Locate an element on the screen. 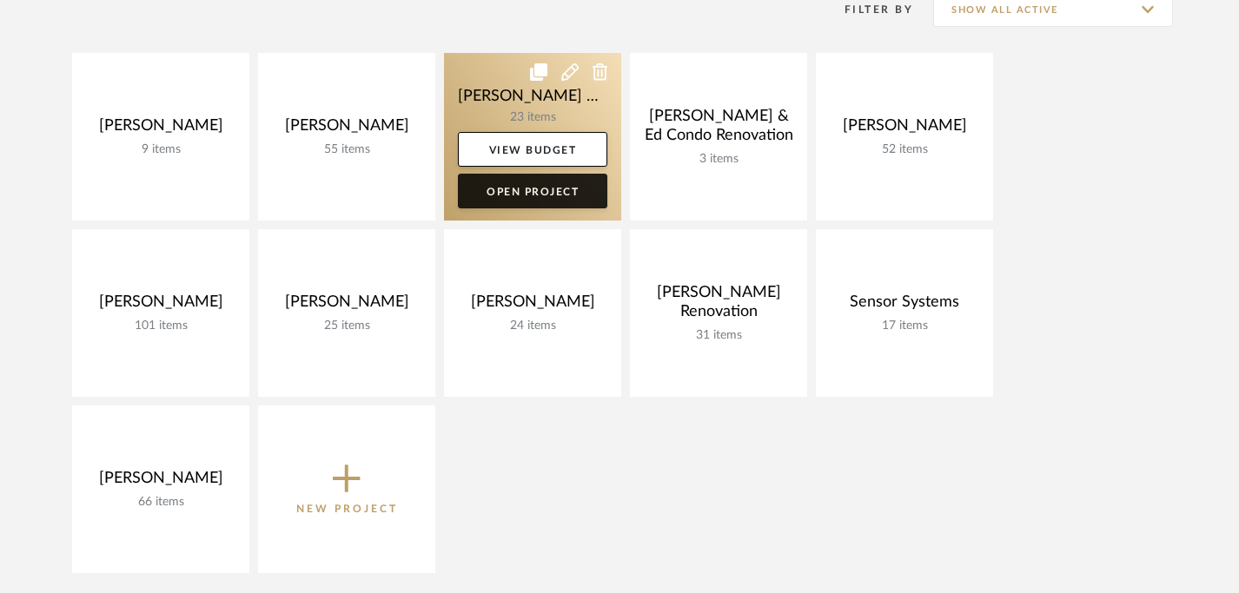 The width and height of the screenshot is (1239, 593). div: 17 items is located at coordinates (904, 326).